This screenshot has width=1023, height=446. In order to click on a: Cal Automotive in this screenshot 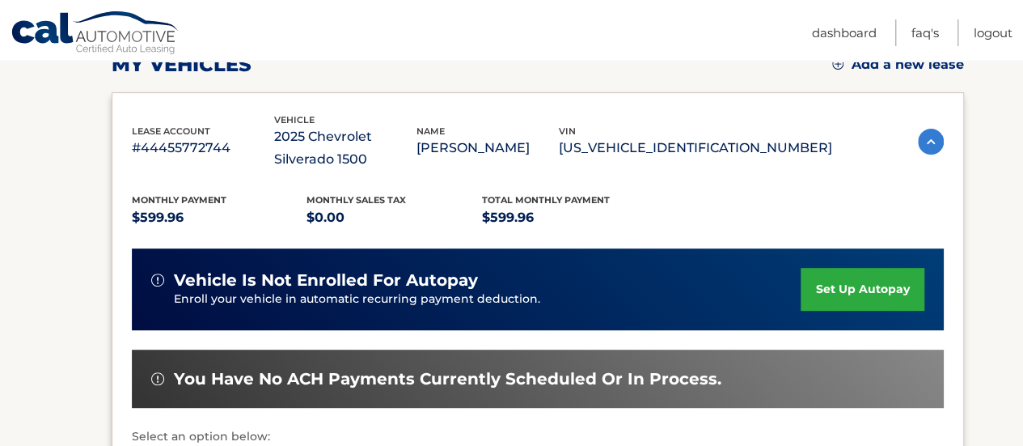, I will do `click(95, 34)`.